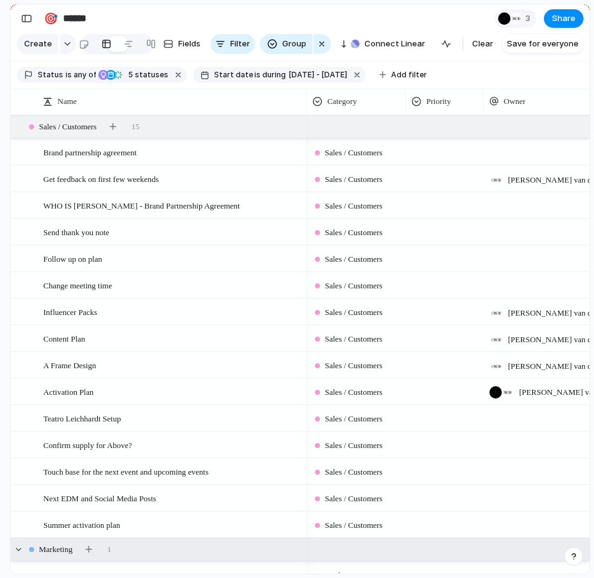  I want to click on span: Follow up on plan, so click(72, 258).